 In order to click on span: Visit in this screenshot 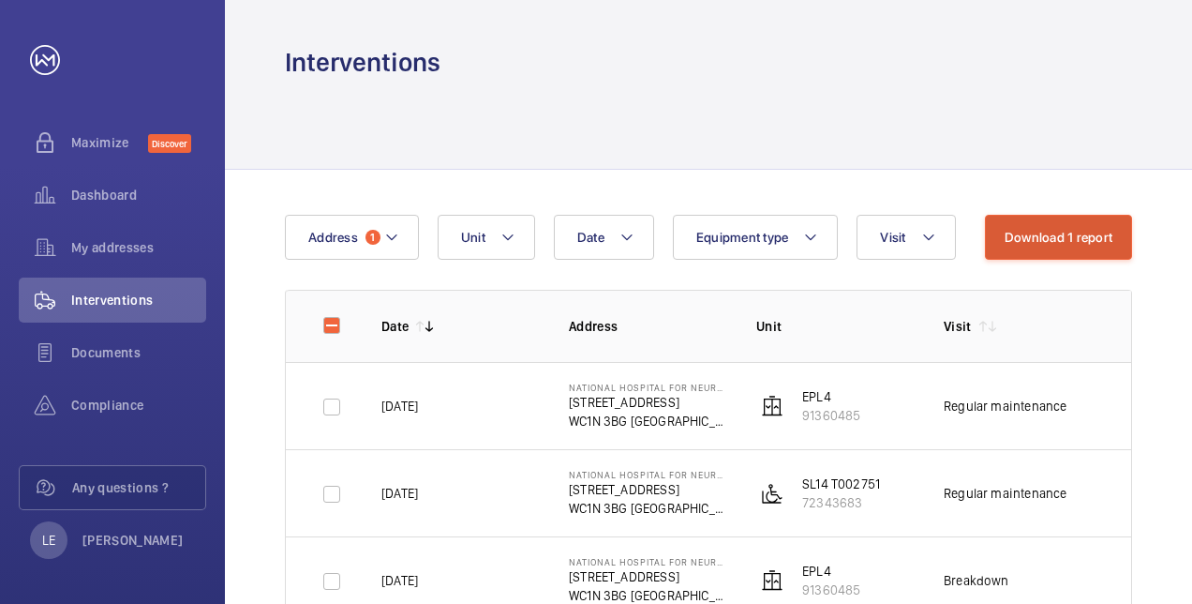, I will do `click(892, 237)`.